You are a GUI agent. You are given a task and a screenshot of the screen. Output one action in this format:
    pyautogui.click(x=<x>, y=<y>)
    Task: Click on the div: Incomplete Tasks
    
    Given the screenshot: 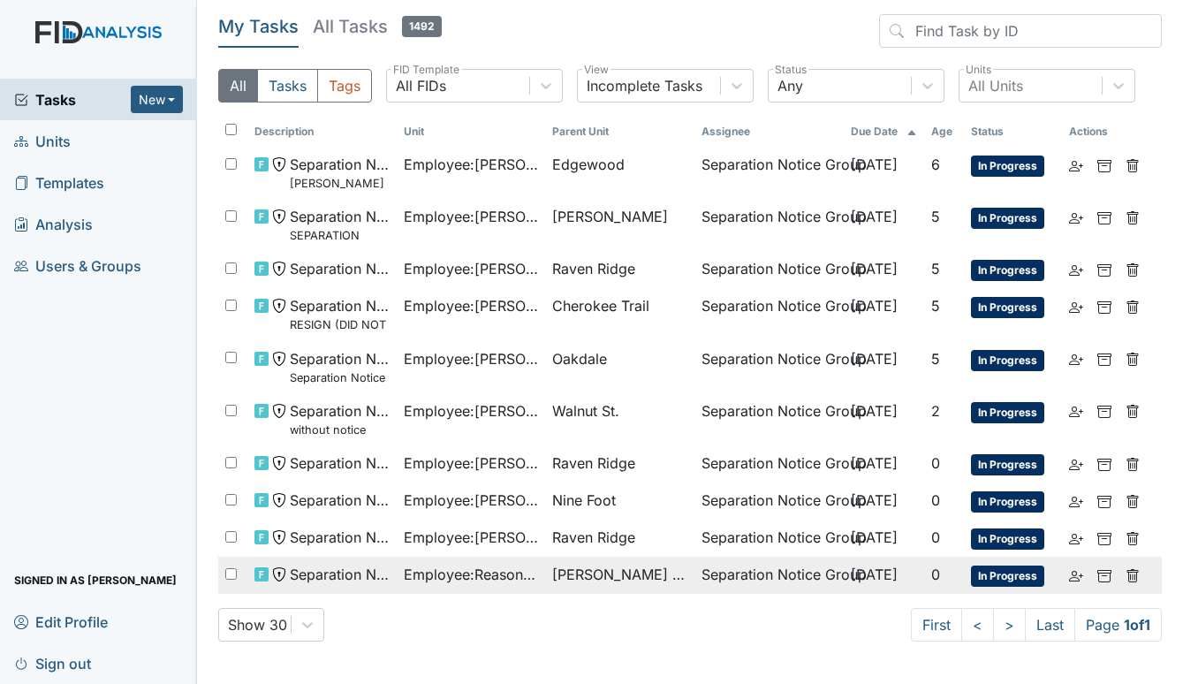 What is the action you would take?
    pyautogui.click(x=644, y=86)
    